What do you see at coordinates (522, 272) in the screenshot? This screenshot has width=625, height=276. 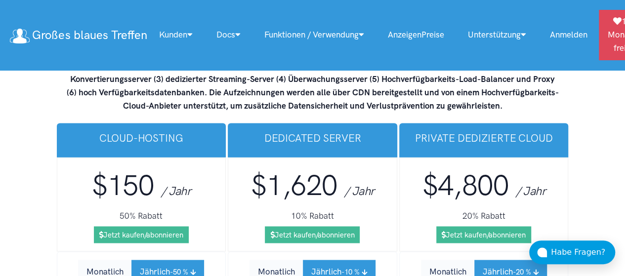 I see `small: -20 %` at bounding box center [522, 272].